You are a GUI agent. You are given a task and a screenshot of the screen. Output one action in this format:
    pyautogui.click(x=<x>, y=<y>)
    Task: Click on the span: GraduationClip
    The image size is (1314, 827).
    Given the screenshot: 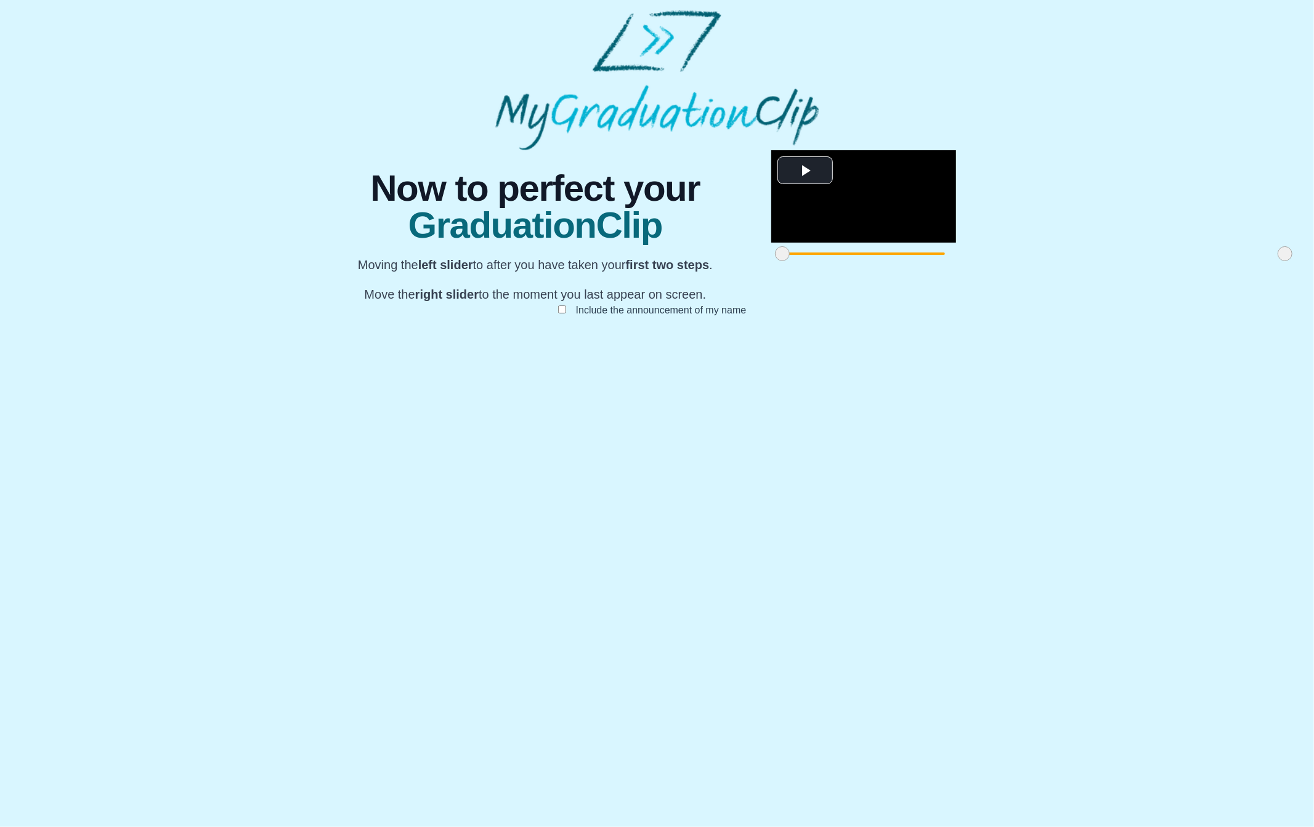 What is the action you would take?
    pyautogui.click(x=535, y=225)
    